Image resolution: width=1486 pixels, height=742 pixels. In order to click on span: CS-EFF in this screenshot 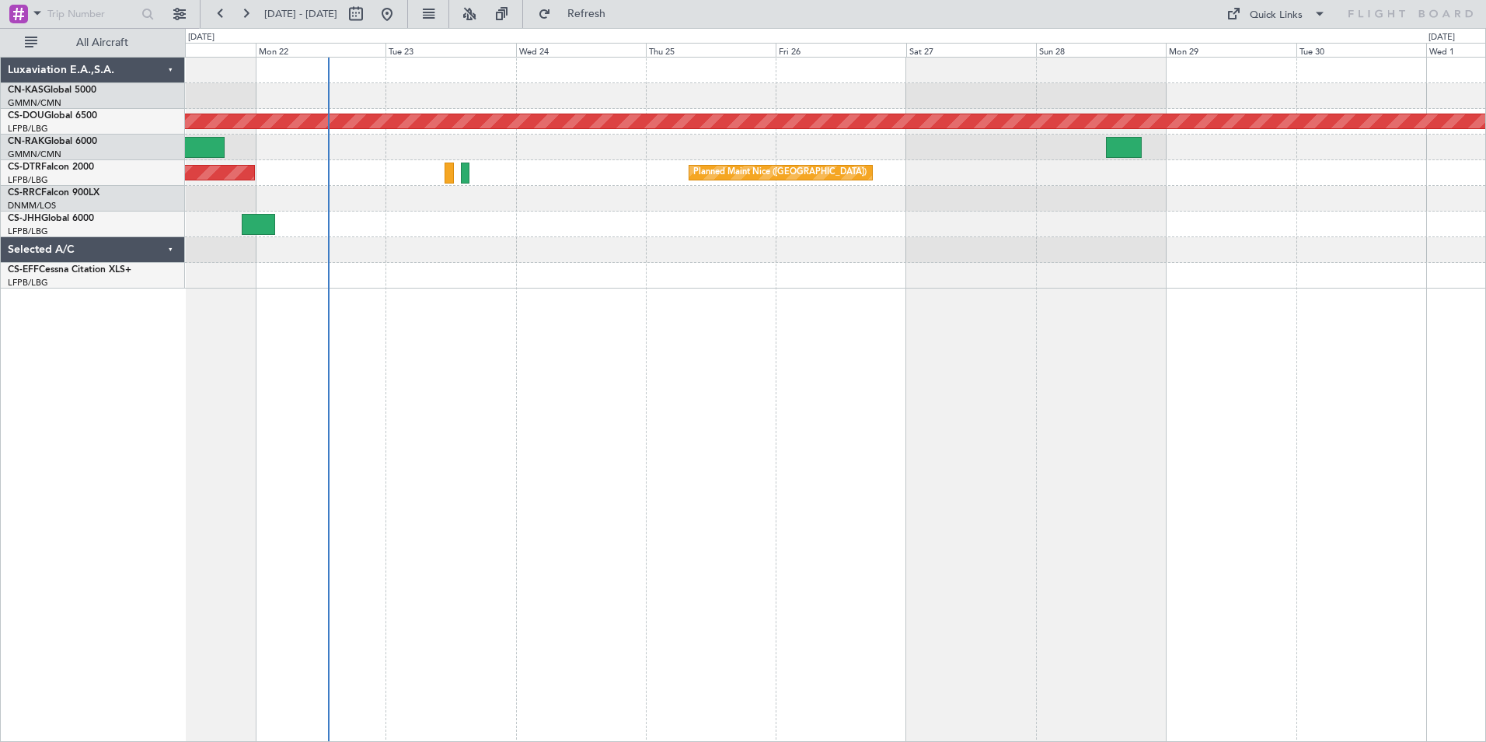, I will do `click(23, 270)`.